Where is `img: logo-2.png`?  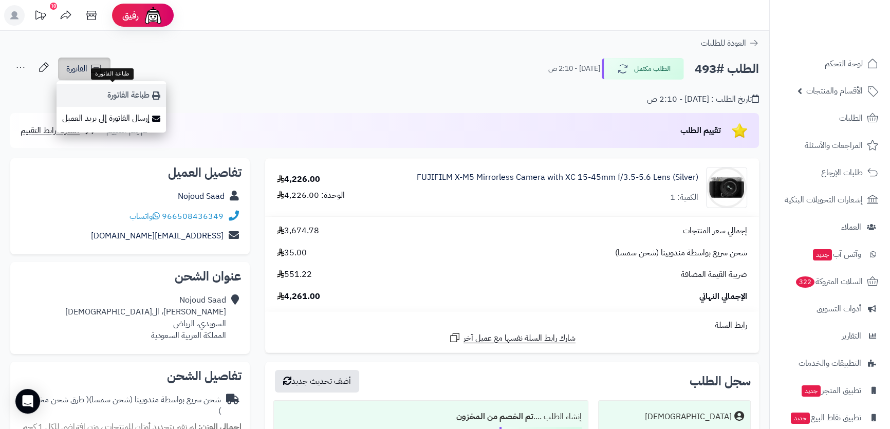 img: logo-2.png is located at coordinates (850, 38).